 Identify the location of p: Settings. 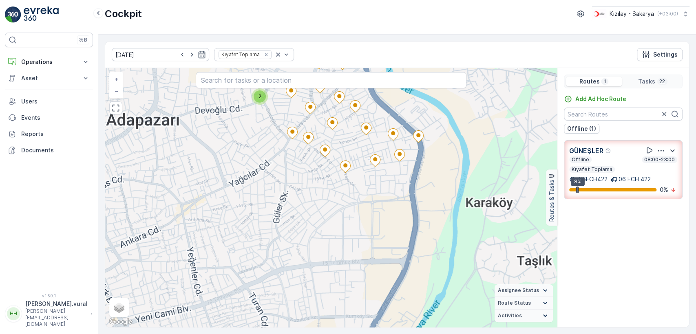
(665, 55).